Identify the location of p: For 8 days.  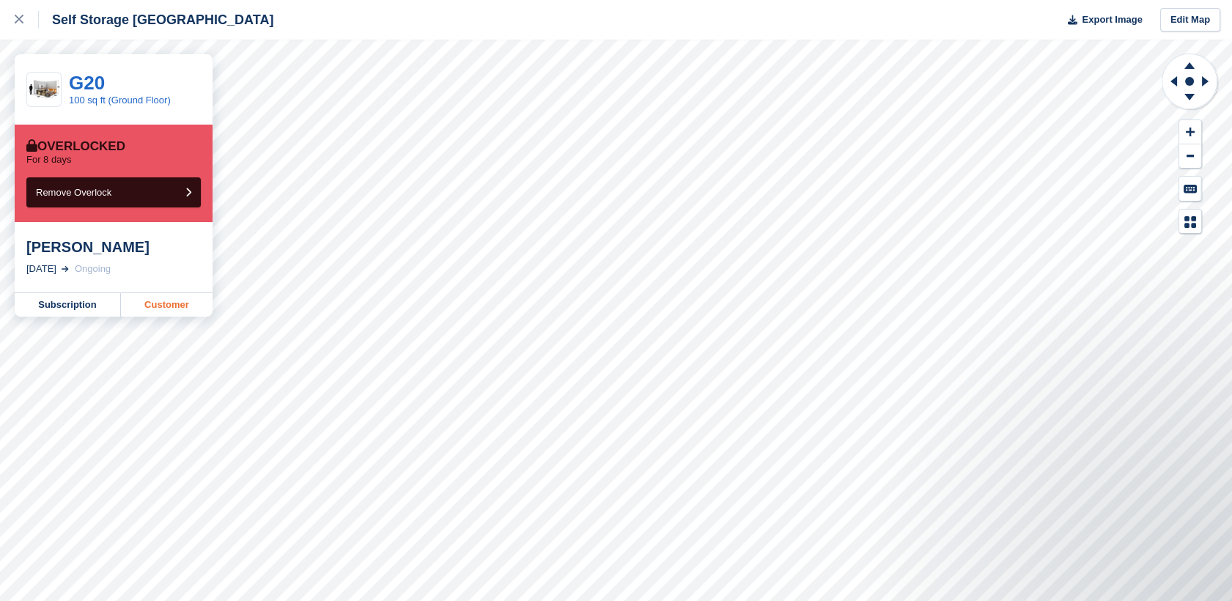
(48, 160).